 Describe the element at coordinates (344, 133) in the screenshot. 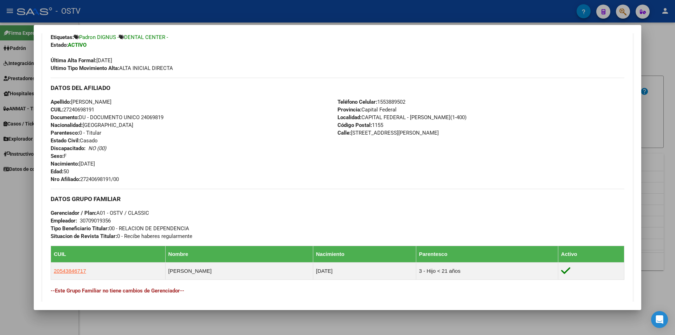

I see `strong: Calle:` at that location.